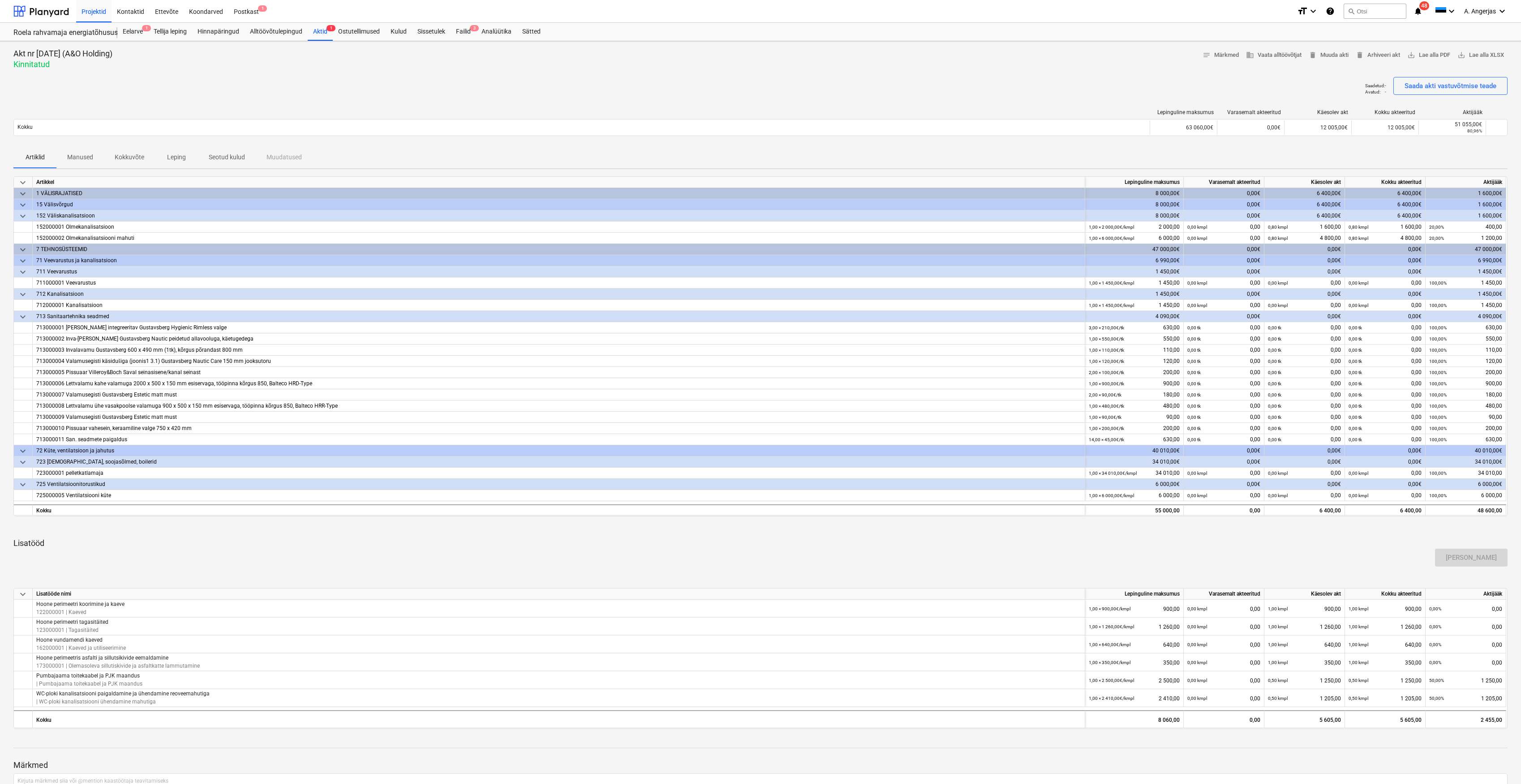  What do you see at coordinates (558, 394) in the screenshot?
I see `div: 713000007 Valamusegisti Gustavsberg Estetic matt must` at bounding box center [558, 394].